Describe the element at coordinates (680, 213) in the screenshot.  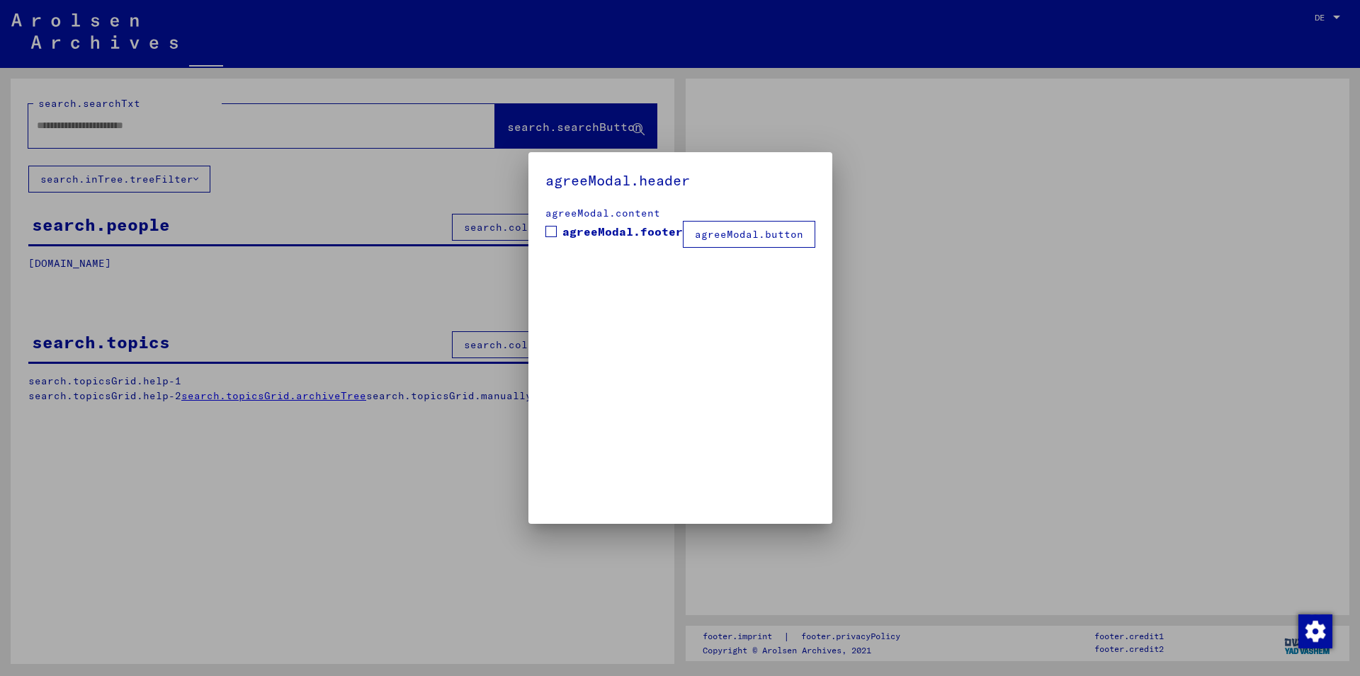
I see `div: agreeModal.content` at that location.